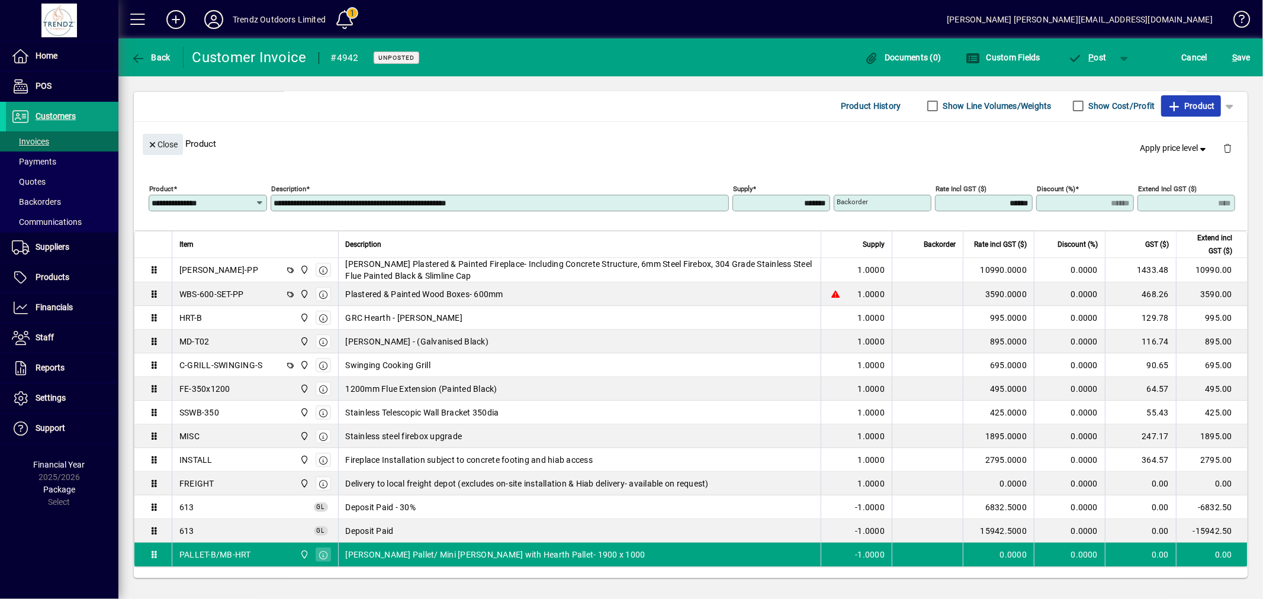  What do you see at coordinates (1141, 413) in the screenshot?
I see `td: 55.43` at bounding box center [1141, 413].